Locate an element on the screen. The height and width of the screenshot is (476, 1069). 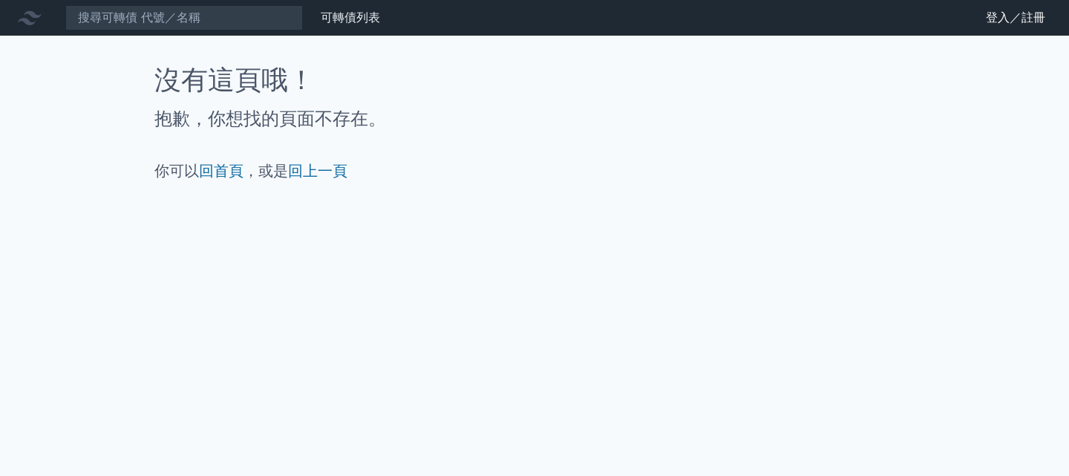
input: 搜尋可轉債 代號／名稱 is located at coordinates (184, 18).